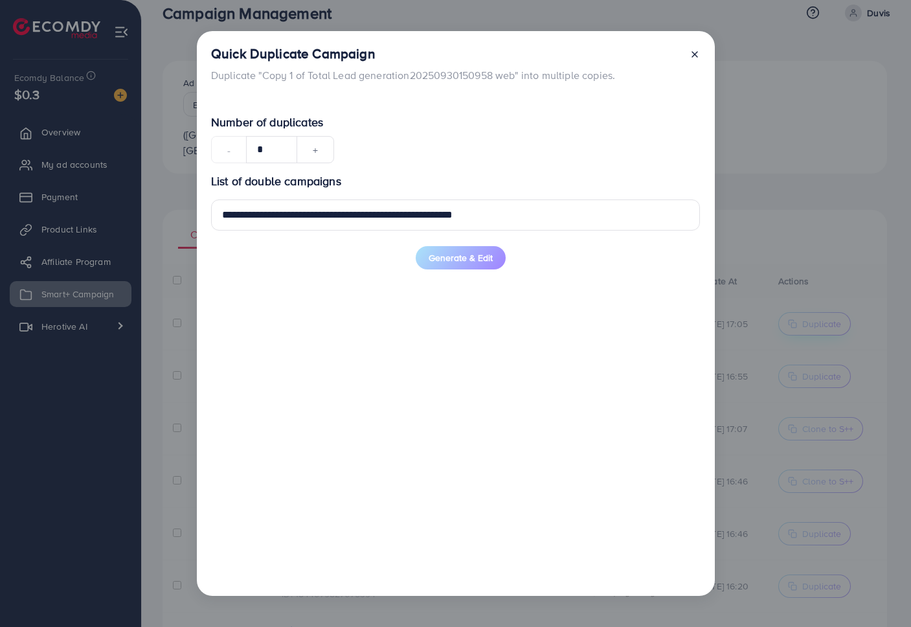  What do you see at coordinates (267, 122) in the screenshot?
I see `span: Number of duplicates` at bounding box center [267, 122].